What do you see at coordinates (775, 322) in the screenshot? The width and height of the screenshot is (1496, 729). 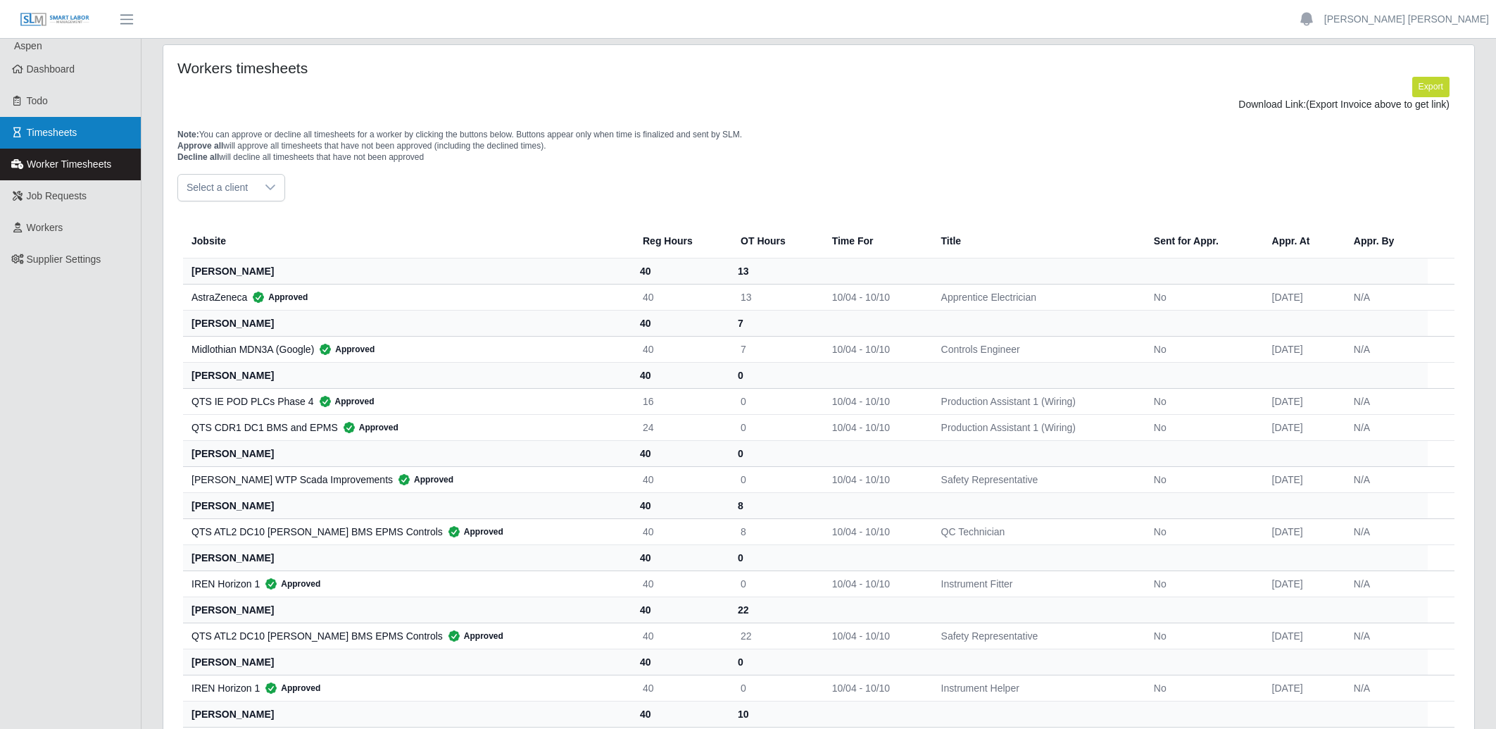 I see `th: 7` at bounding box center [775, 322].